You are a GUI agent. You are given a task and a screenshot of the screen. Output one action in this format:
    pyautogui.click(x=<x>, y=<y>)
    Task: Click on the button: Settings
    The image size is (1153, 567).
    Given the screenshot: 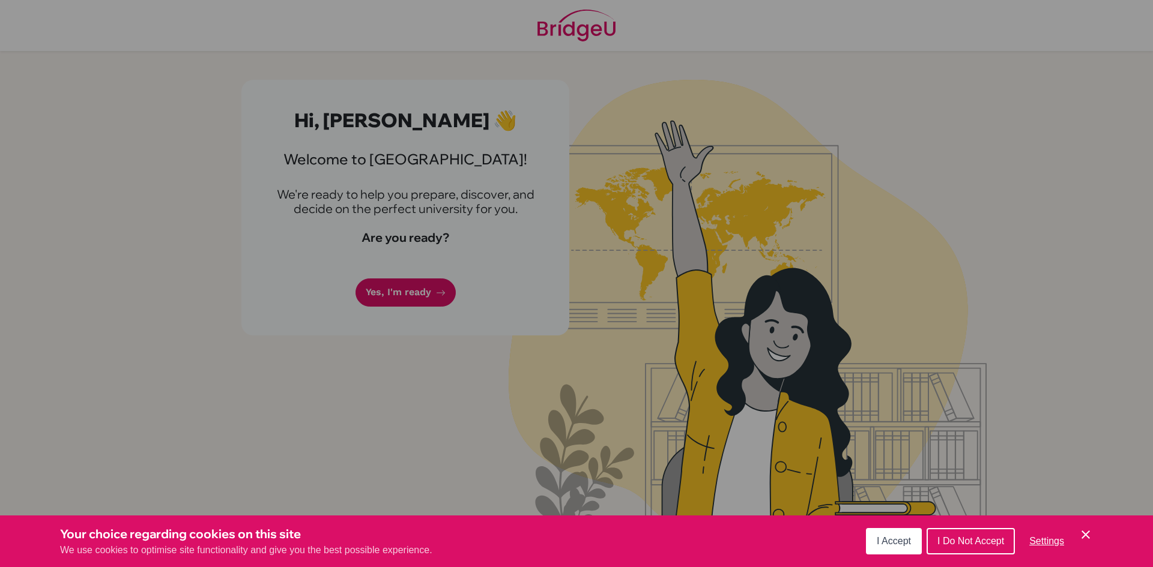 What is the action you would take?
    pyautogui.click(x=1047, y=542)
    